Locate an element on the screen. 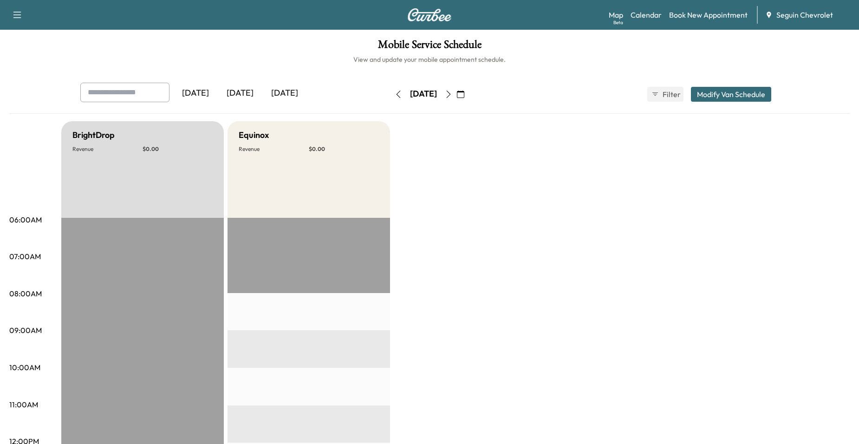 Image resolution: width=859 pixels, height=444 pixels. p: 08:00AM is located at coordinates (26, 294).